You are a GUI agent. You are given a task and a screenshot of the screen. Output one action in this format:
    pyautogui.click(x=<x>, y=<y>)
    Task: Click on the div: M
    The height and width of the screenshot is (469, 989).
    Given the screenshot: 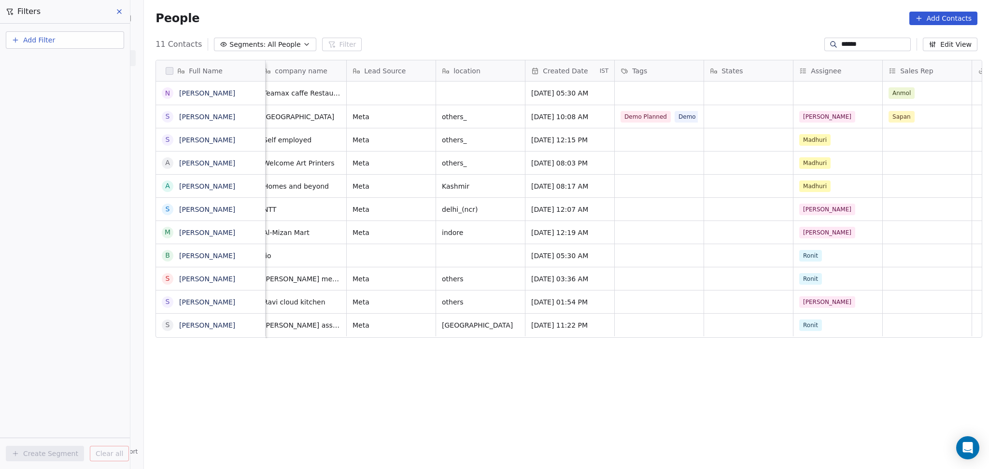 What is the action you would take?
    pyautogui.click(x=168, y=232)
    